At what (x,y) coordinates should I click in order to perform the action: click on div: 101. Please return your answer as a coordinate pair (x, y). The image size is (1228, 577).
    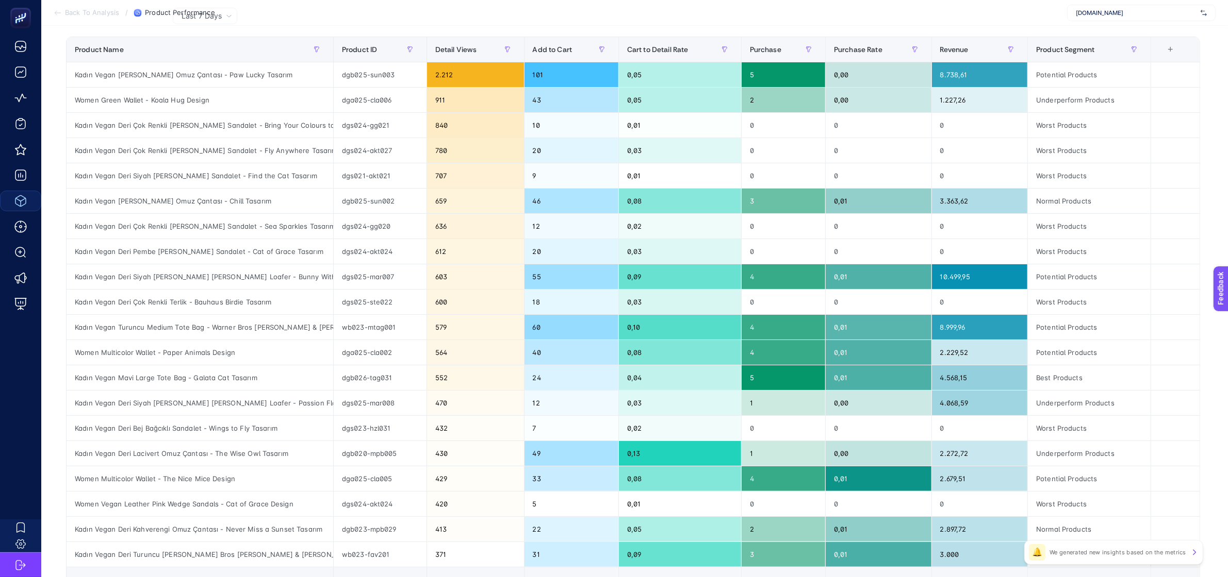
    Looking at the image, I should click on (571, 75).